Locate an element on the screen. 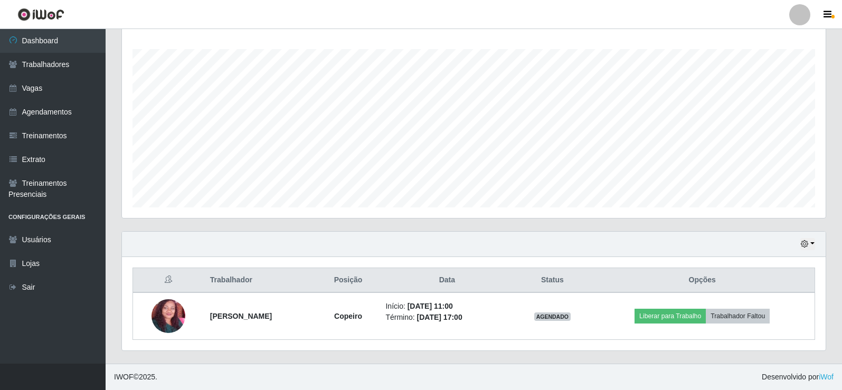 This screenshot has height=390, width=842. img: CoreUI Logo is located at coordinates (41, 14).